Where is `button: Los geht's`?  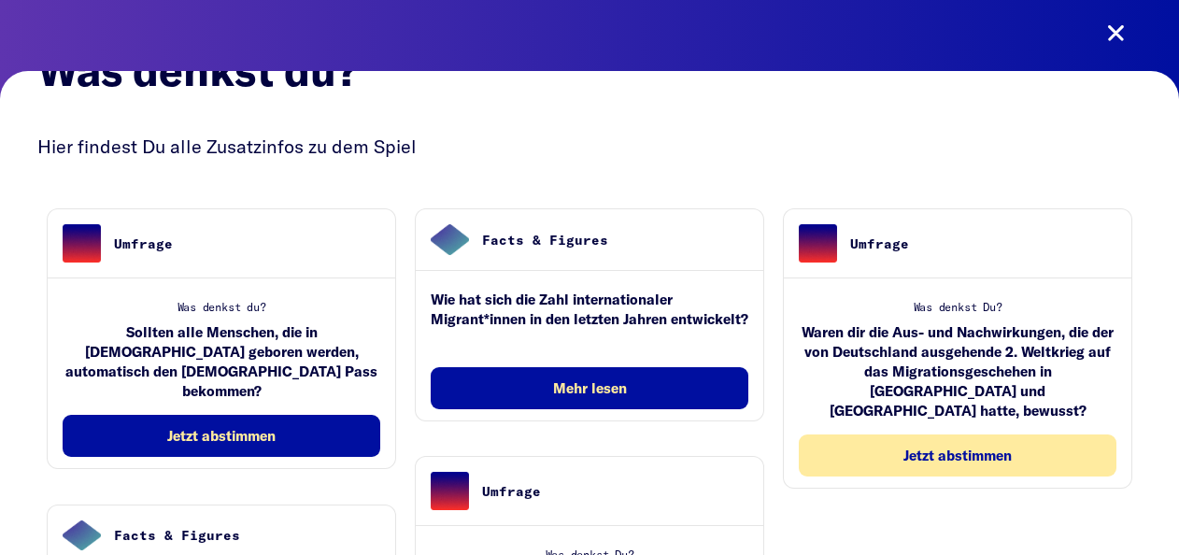
button: Los geht's is located at coordinates (589, 425).